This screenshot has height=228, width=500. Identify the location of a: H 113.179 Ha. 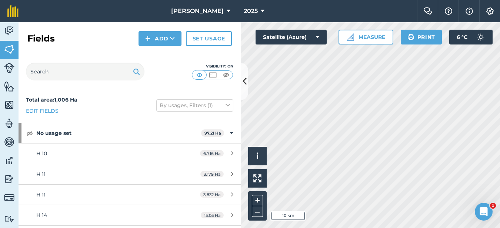
(130, 174).